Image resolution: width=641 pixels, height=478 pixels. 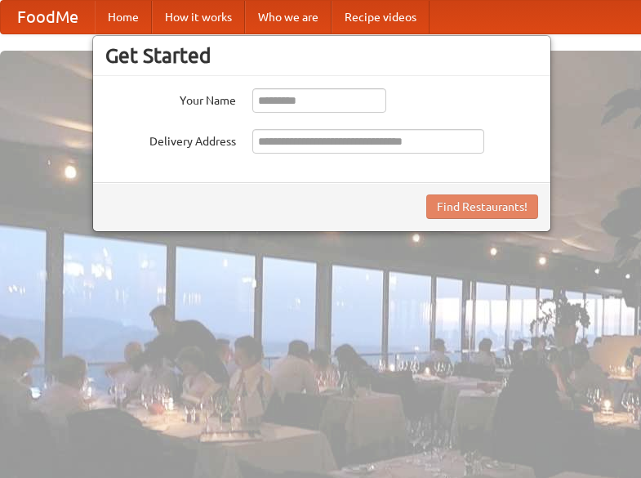 What do you see at coordinates (482, 207) in the screenshot?
I see `button: Find Restaurants!` at bounding box center [482, 207].